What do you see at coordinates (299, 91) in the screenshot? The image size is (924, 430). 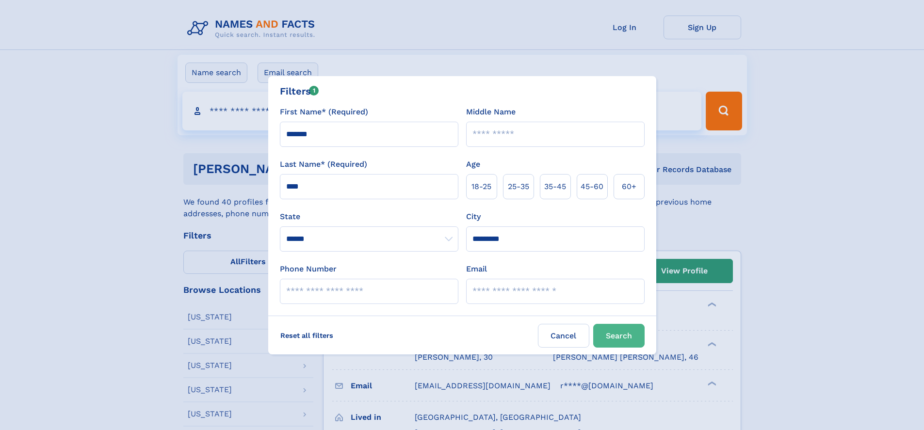 I see `div: Filters` at bounding box center [299, 91].